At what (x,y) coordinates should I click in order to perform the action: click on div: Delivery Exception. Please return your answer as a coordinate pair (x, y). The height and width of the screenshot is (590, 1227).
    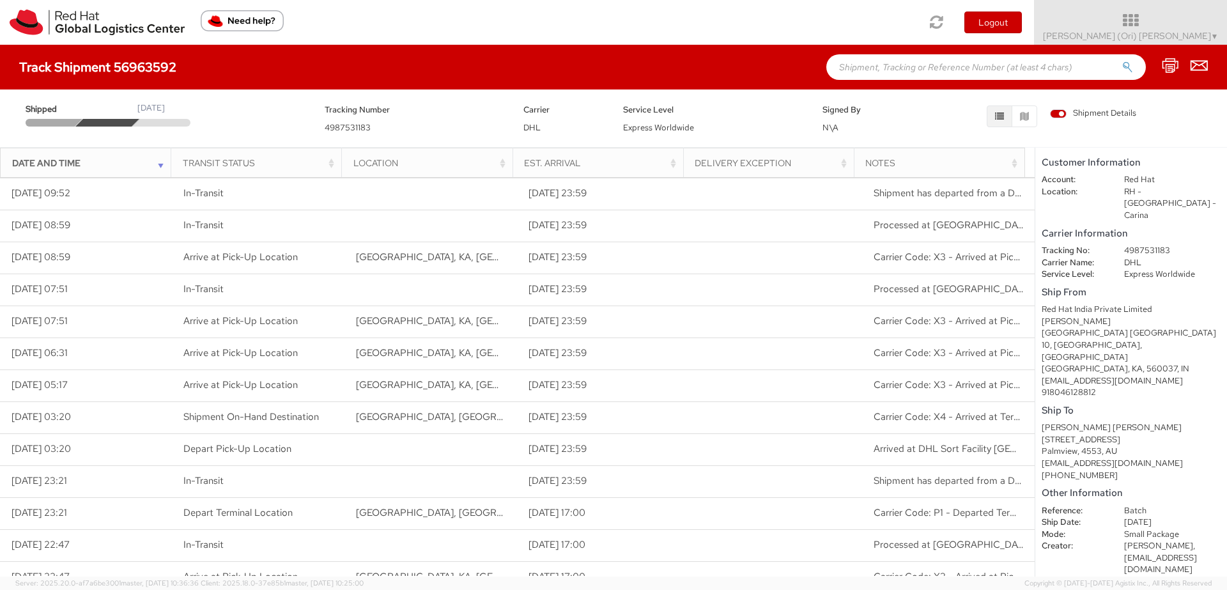
    Looking at the image, I should click on (772, 163).